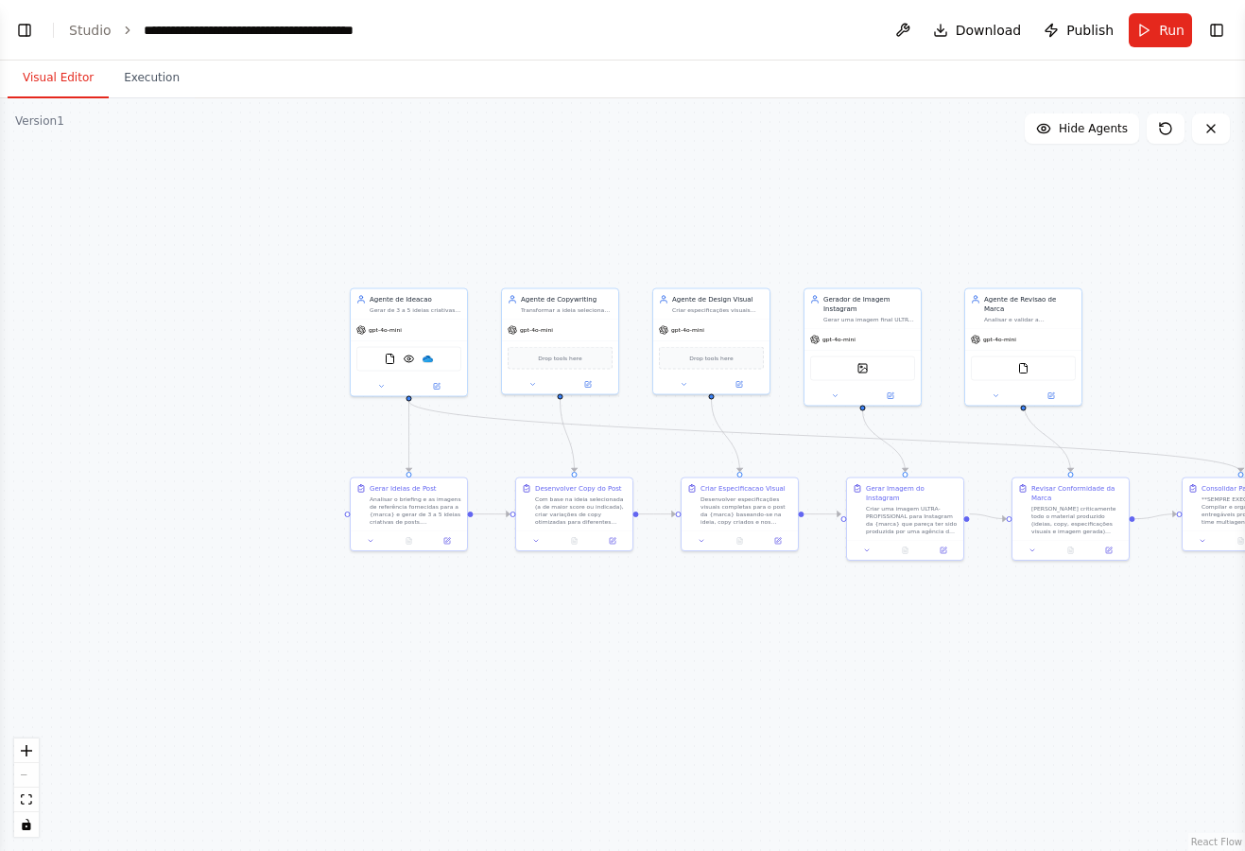 The width and height of the screenshot is (1245, 851). What do you see at coordinates (151, 78) in the screenshot?
I see `button: Execution` at bounding box center [151, 78].